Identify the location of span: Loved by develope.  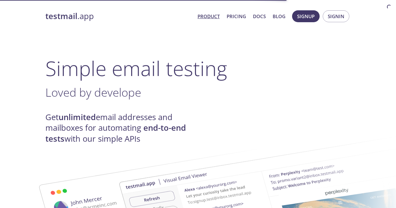
(93, 92).